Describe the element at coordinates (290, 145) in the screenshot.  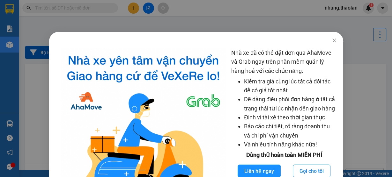
I see `li: Và nhiều tính năng khác nữa!` at that location.